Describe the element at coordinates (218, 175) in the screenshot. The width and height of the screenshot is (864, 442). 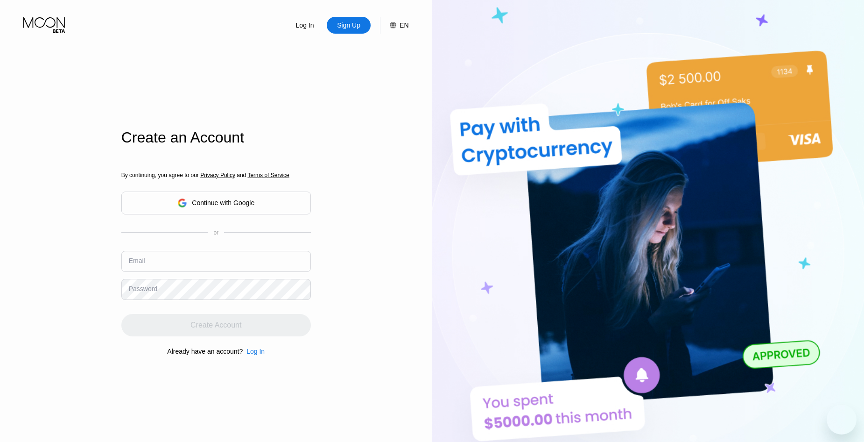
I see `span: Privacy Policy` at that location.